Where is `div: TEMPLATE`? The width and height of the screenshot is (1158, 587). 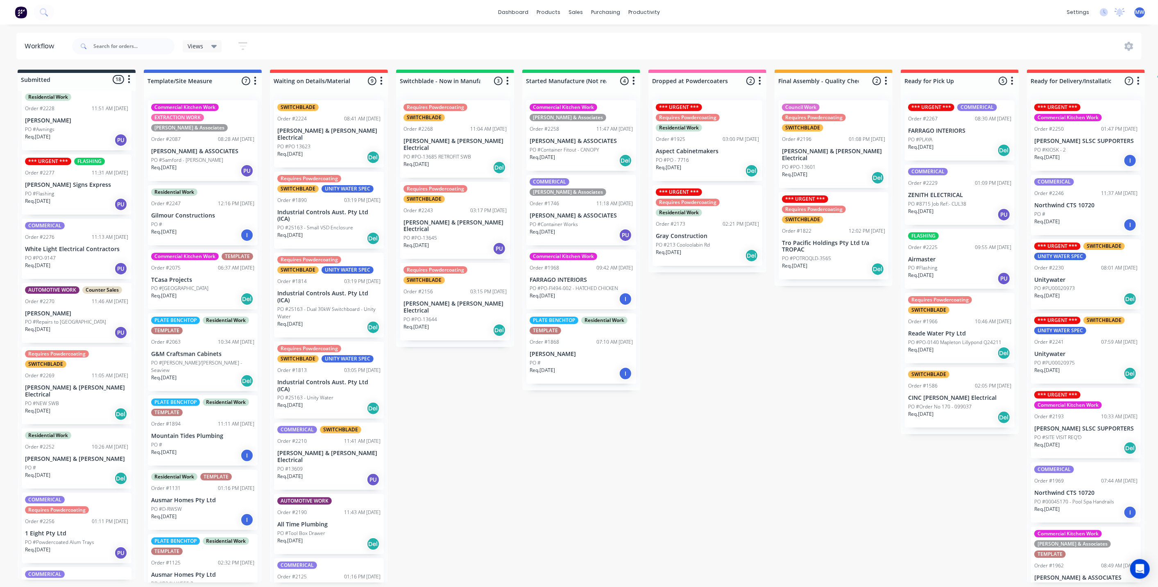
div: TEMPLATE is located at coordinates (237, 257).